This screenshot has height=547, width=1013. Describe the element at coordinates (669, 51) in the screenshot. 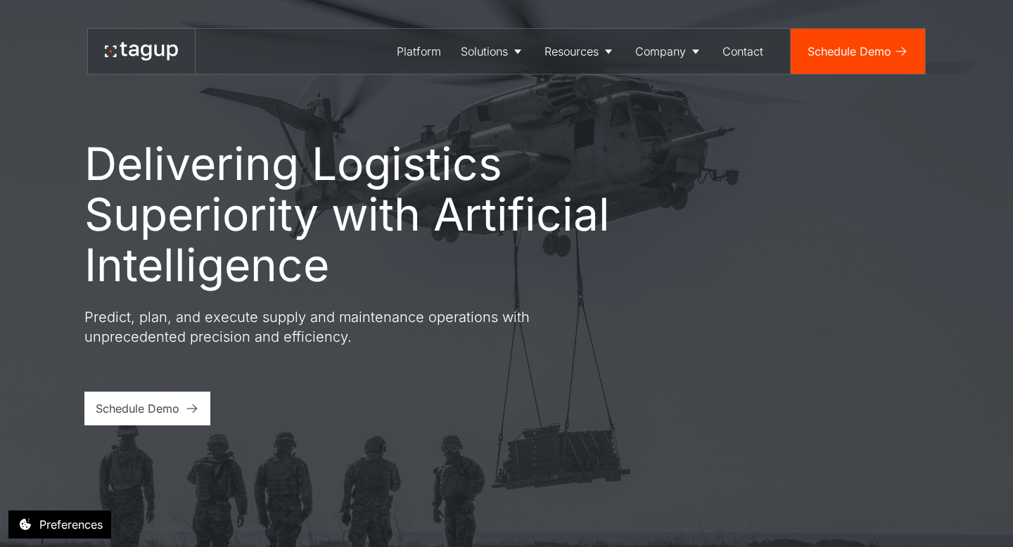

I see `a: Company` at that location.